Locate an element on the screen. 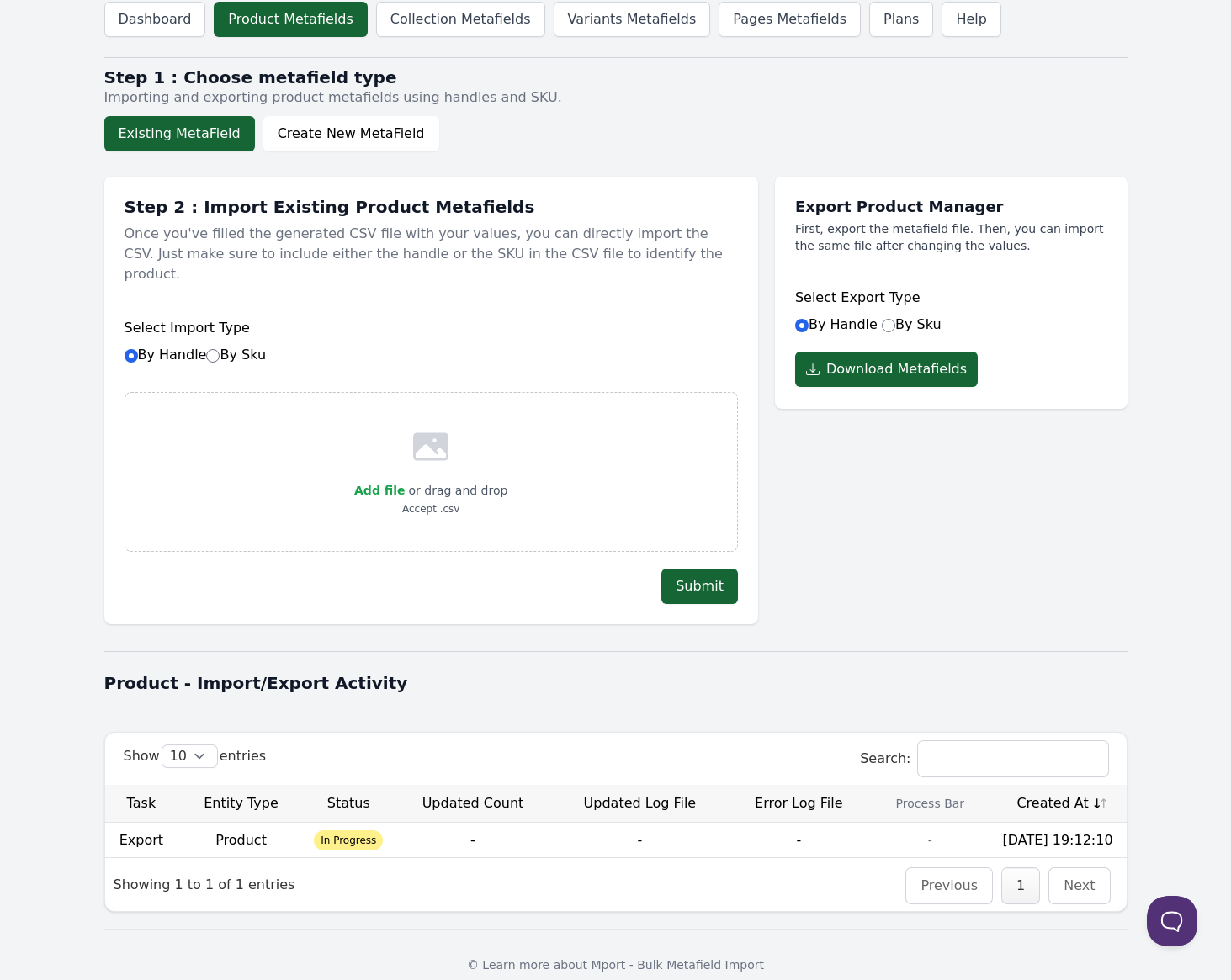 The height and width of the screenshot is (980, 1231). a: Next is located at coordinates (1079, 885).